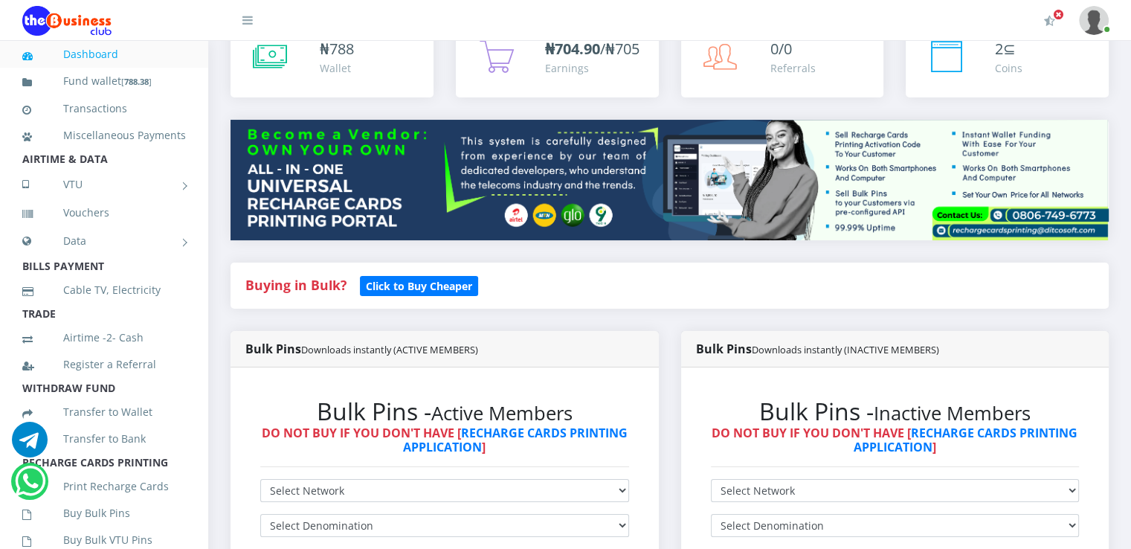  Describe the element at coordinates (67, 21) in the screenshot. I see `img: Logo` at that location.